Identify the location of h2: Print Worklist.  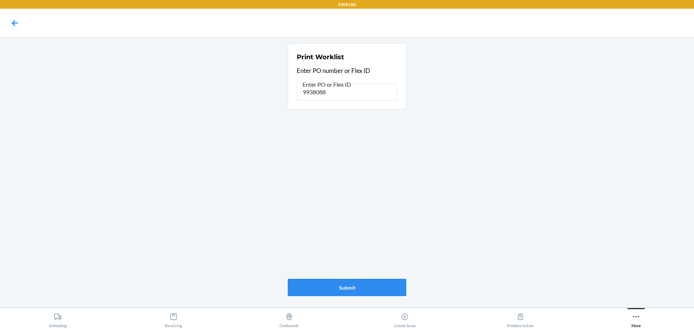
(320, 57).